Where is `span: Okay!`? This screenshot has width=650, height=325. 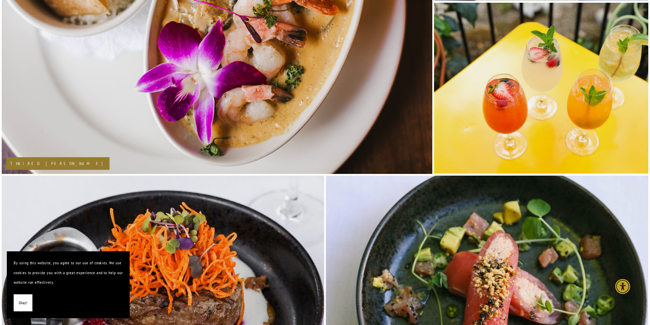 span: Okay! is located at coordinates (23, 303).